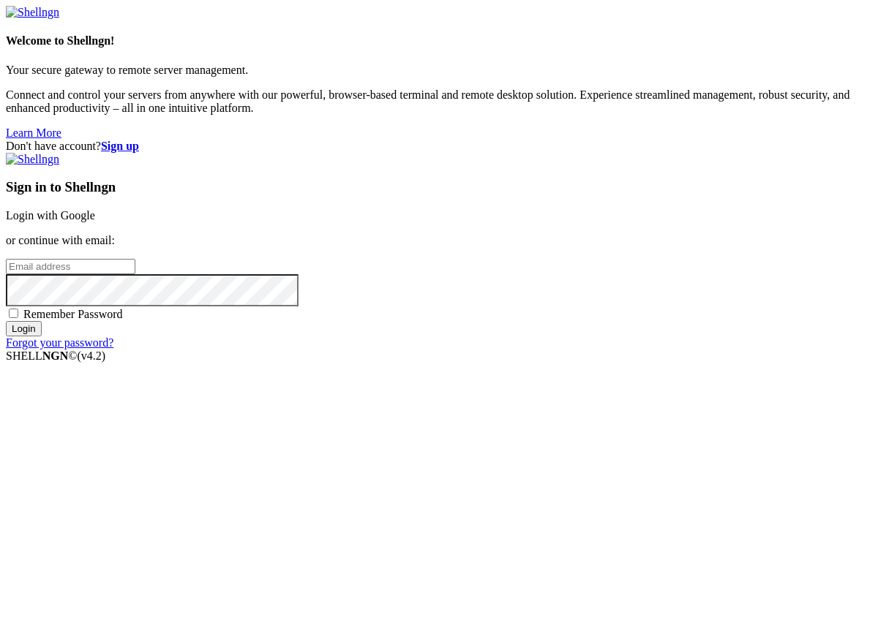 This screenshot has height=631, width=878. Describe the element at coordinates (34, 132) in the screenshot. I see `a: Learn More` at that location.